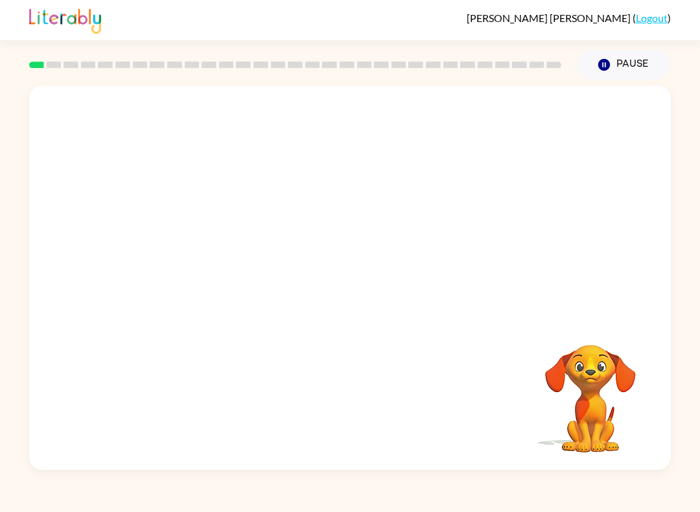 The height and width of the screenshot is (512, 700). Describe the element at coordinates (624, 65) in the screenshot. I see `button: Pause` at that location.